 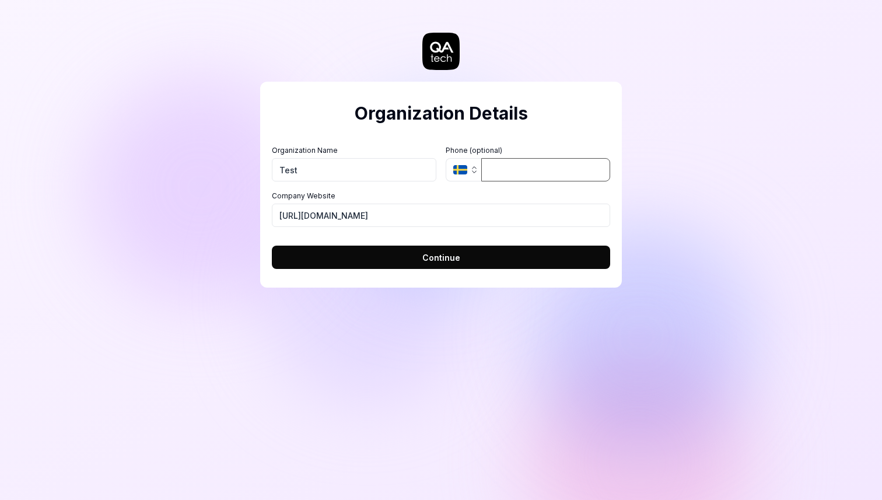 I want to click on label: Organization Name, so click(x=354, y=150).